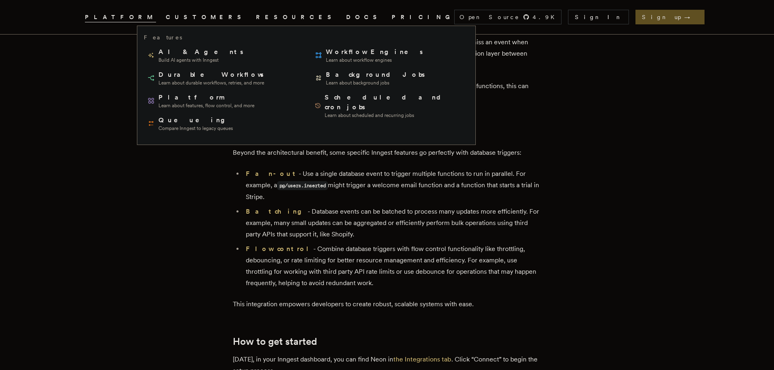  What do you see at coordinates (296, 17) in the screenshot?
I see `span: RESOURCES` at bounding box center [296, 17].